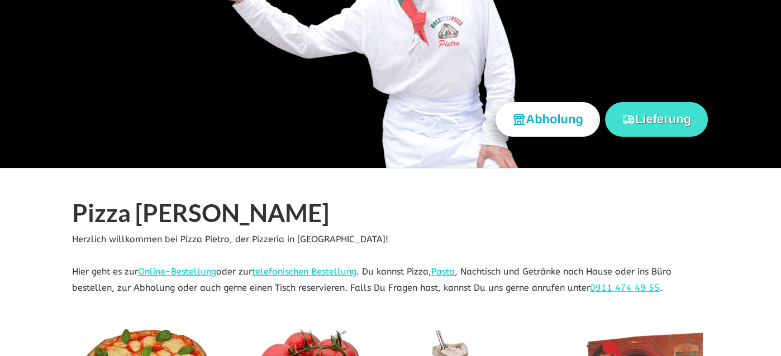  I want to click on a: telefonischen Bestellung, so click(304, 271).